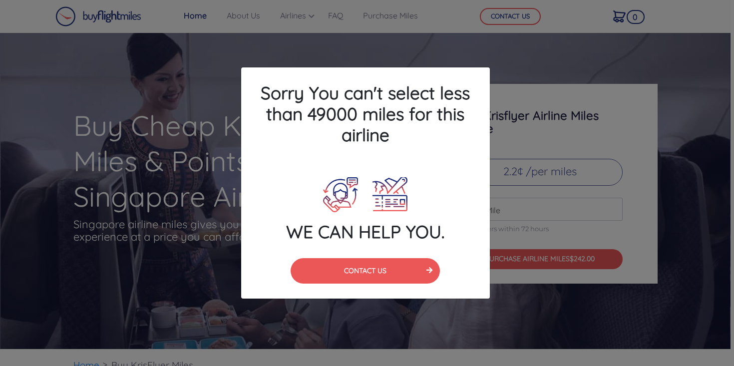 The width and height of the screenshot is (734, 366). I want to click on img: Call, so click(341, 195).